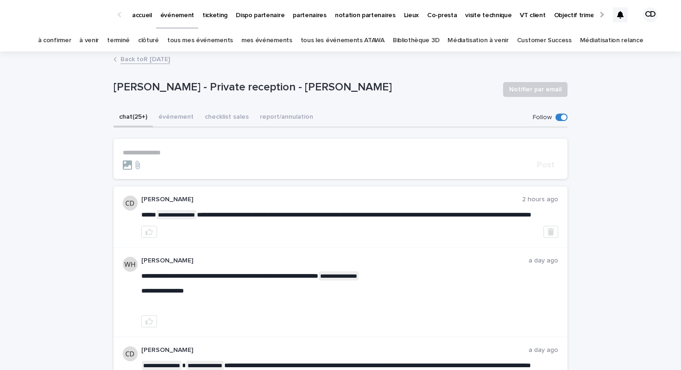 Image resolution: width=681 pixels, height=370 pixels. I want to click on a: mes événements, so click(267, 40).